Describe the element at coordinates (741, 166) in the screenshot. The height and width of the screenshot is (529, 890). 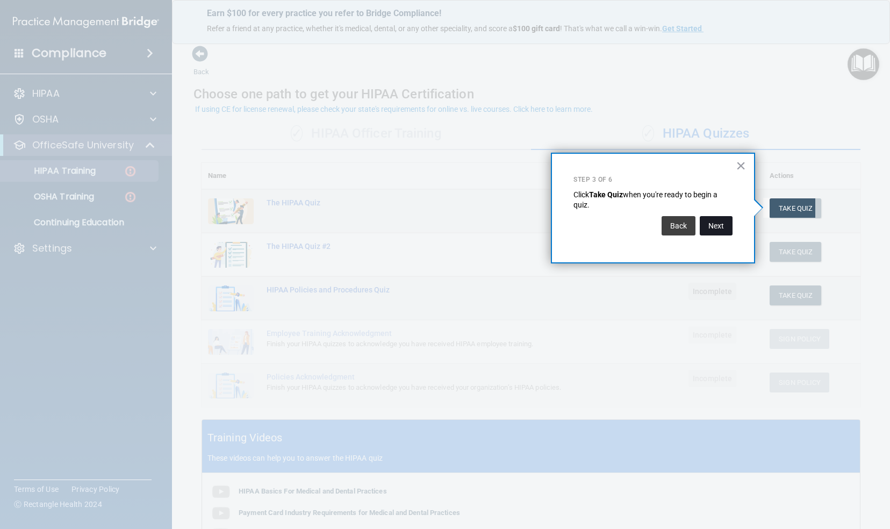
I see `button: Close` at that location.